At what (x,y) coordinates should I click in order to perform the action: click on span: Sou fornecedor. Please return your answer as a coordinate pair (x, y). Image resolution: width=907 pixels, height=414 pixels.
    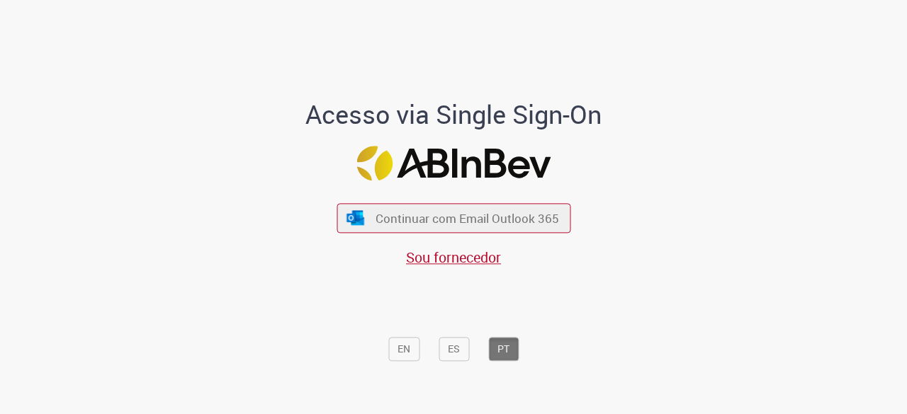
    Looking at the image, I should click on (453, 257).